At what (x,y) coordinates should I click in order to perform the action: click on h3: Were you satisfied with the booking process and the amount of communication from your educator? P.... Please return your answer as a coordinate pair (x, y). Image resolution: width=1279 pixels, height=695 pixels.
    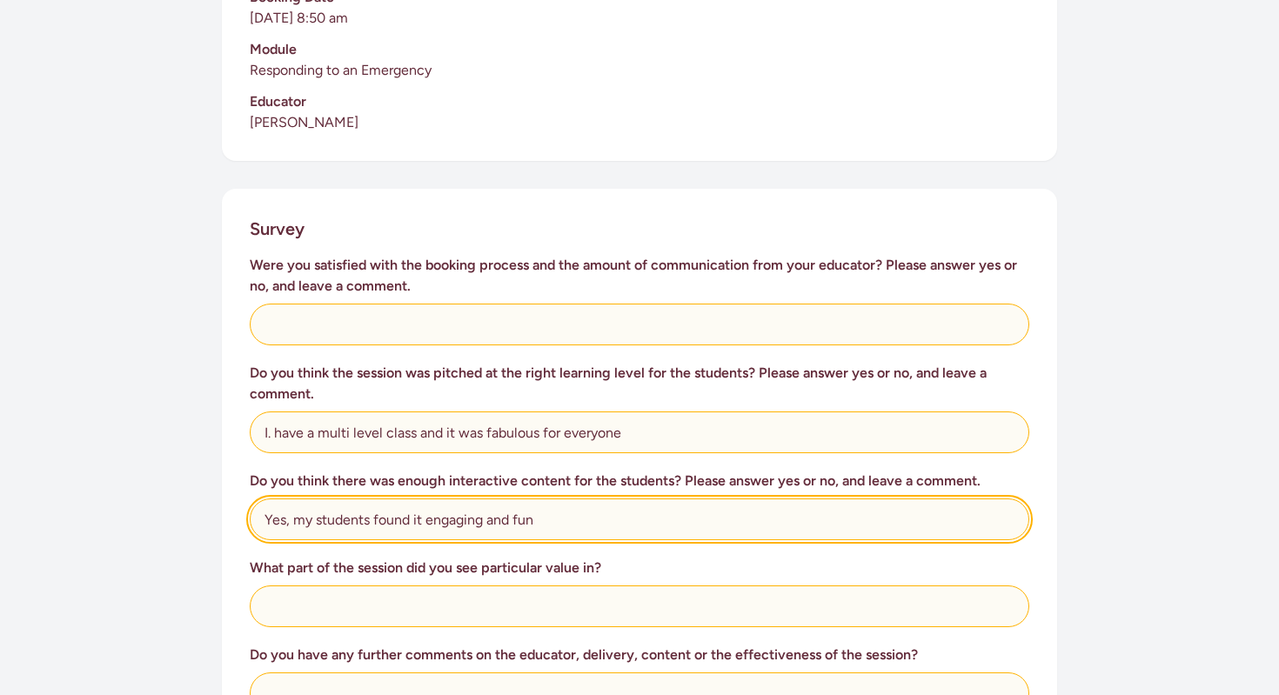
    Looking at the image, I should click on (640, 276).